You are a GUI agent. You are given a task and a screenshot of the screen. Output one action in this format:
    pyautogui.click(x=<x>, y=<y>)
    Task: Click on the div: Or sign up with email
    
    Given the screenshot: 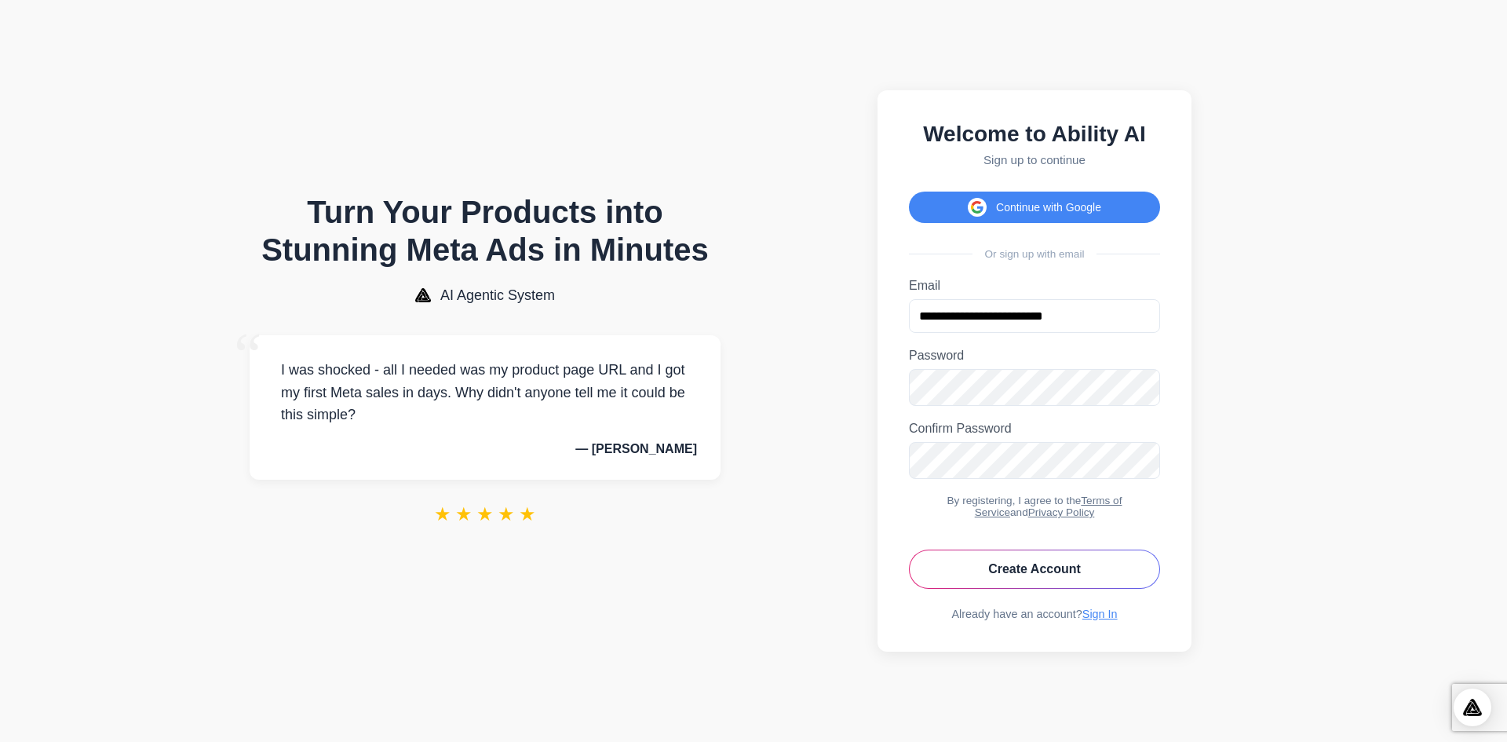 What is the action you would take?
    pyautogui.click(x=1034, y=253)
    